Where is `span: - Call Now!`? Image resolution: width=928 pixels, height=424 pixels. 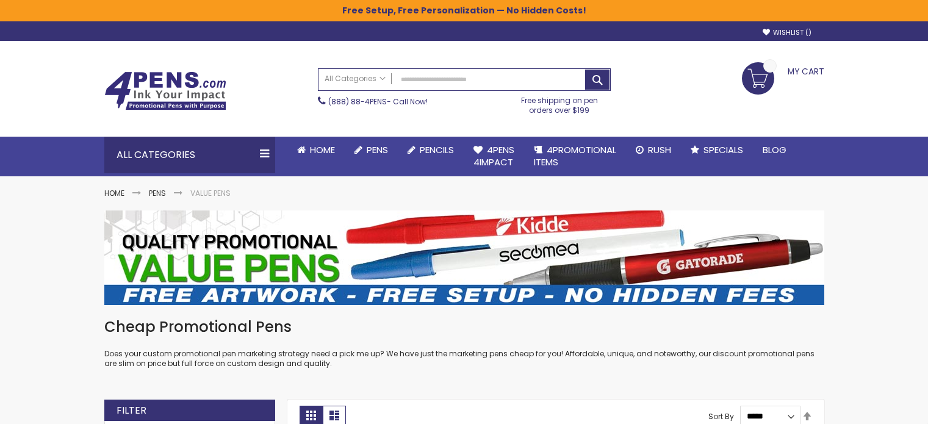 span: - Call Now! is located at coordinates (378, 101).